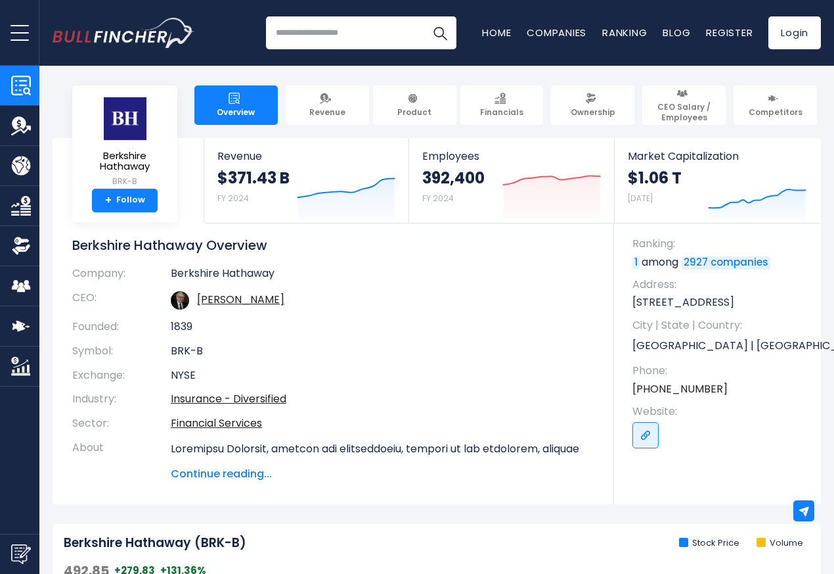 The width and height of the screenshot is (834, 574). What do you see at coordinates (415, 105) in the screenshot?
I see `a: Product` at bounding box center [415, 105].